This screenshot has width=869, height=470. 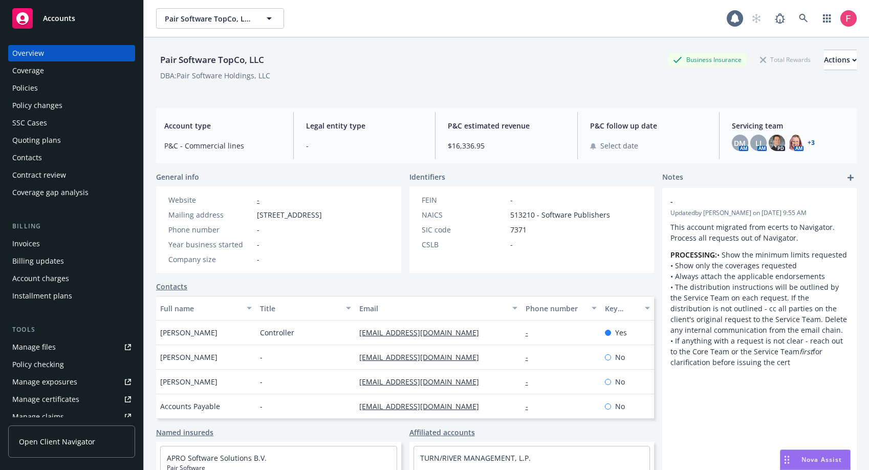 What do you see at coordinates (72, 53) in the screenshot?
I see `a: Overview` at bounding box center [72, 53].